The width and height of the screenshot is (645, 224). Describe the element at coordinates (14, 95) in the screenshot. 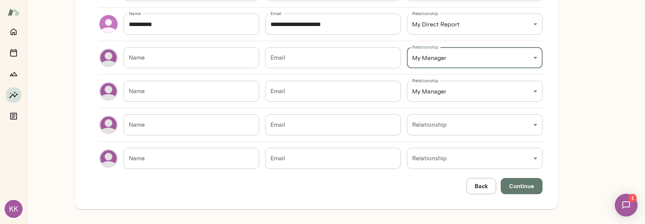

I see `button: Insights` at that location.